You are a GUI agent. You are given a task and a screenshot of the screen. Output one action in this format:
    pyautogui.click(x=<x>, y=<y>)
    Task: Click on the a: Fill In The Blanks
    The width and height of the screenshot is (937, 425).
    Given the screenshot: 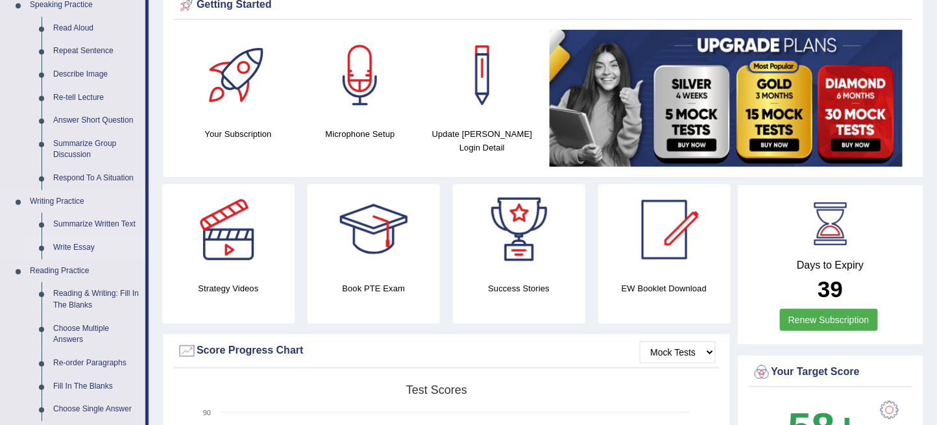 What is the action you would take?
    pyautogui.click(x=96, y=387)
    